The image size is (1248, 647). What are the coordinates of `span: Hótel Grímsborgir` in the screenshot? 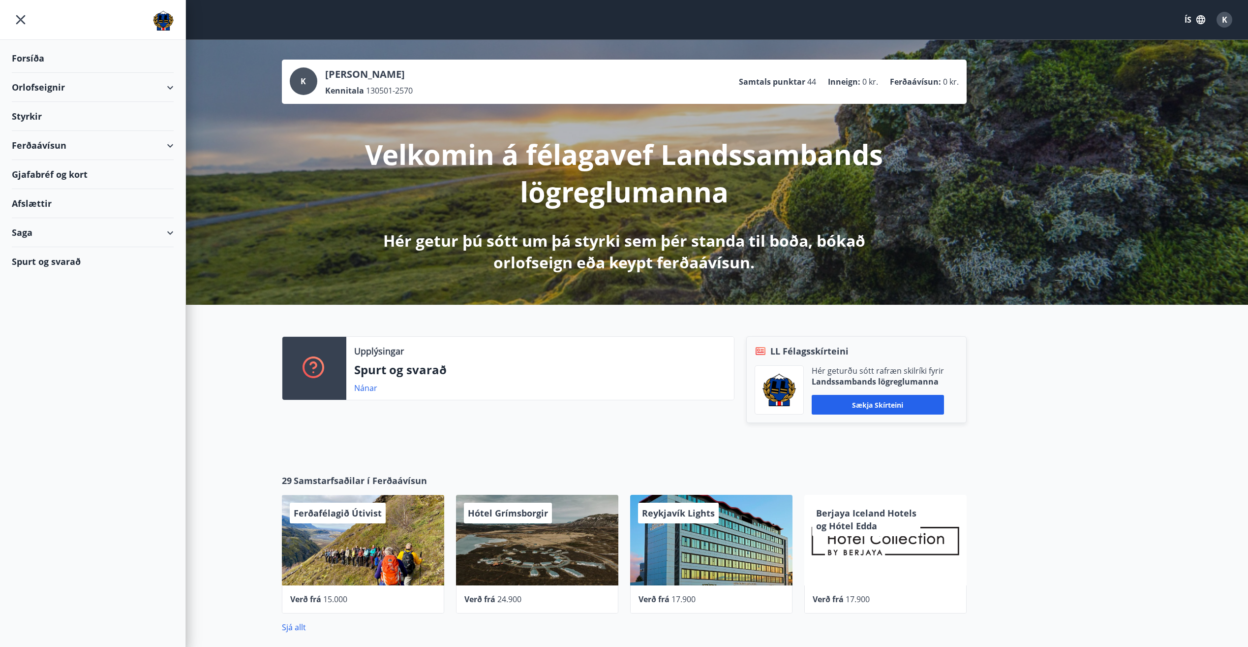 It's located at (508, 513).